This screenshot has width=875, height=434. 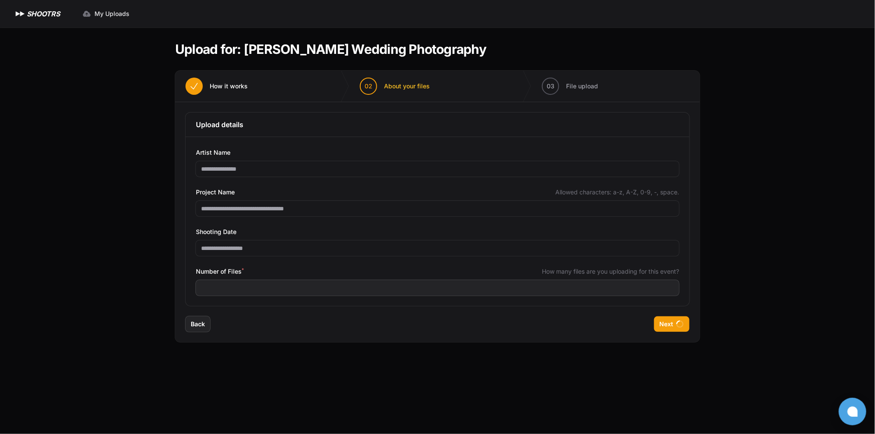 I want to click on h1: SHOOTRS, so click(x=43, y=14).